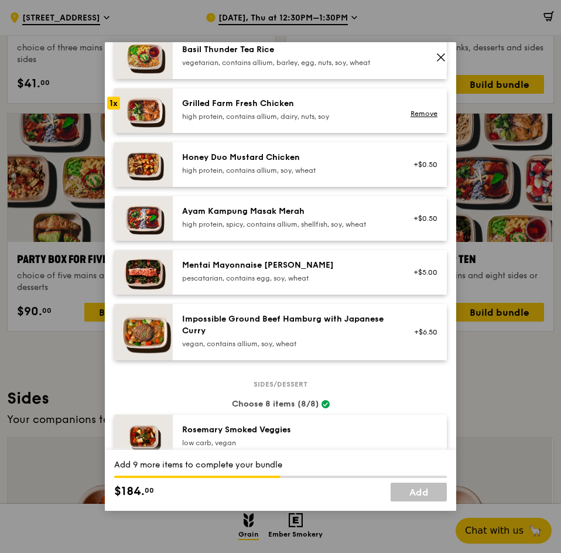 The height and width of the screenshot is (553, 561). I want to click on div: Honey Duo Mustard Chicken, so click(287, 158).